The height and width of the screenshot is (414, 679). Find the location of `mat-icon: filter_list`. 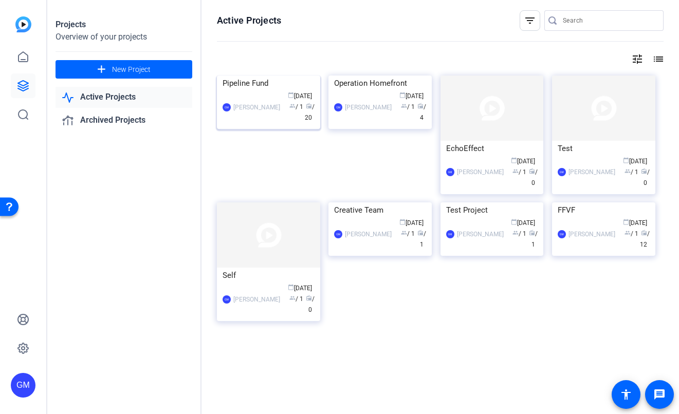

mat-icon: filter_list is located at coordinates (530, 21).